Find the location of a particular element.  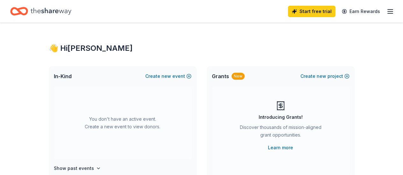

button: Createnewevent is located at coordinates (168, 76).